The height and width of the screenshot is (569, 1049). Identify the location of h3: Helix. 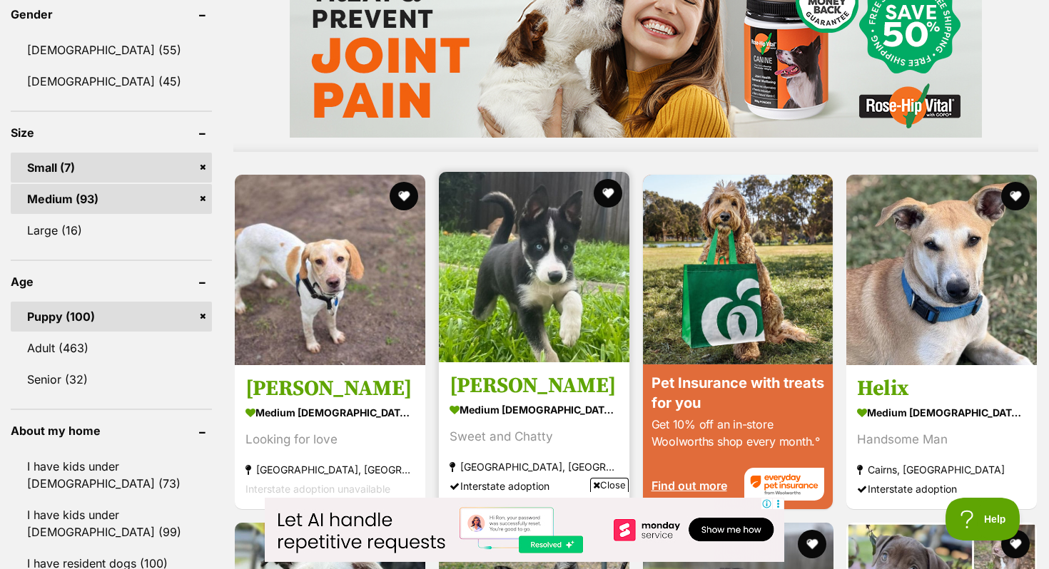
(941, 389).